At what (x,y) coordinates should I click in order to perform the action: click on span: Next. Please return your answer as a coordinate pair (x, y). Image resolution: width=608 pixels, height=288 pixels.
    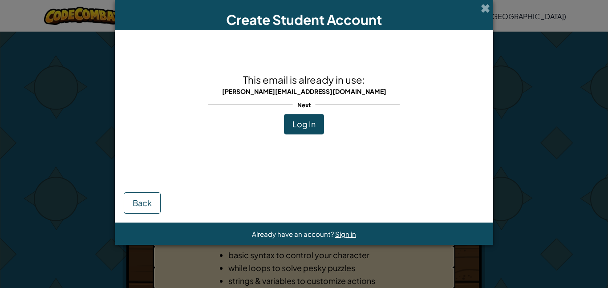
    Looking at the image, I should click on (304, 105).